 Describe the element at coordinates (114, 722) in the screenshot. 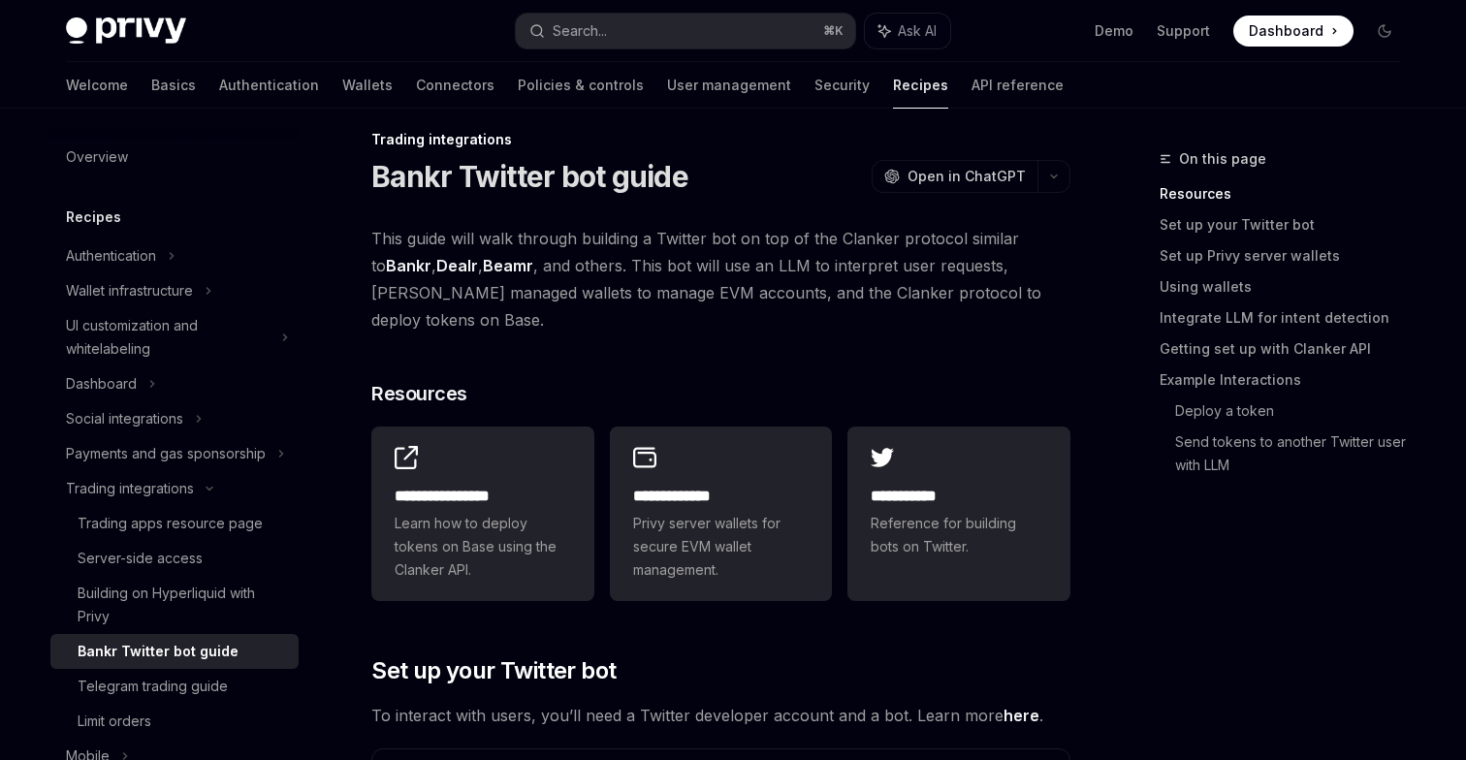

I see `div: Limit orders` at that location.